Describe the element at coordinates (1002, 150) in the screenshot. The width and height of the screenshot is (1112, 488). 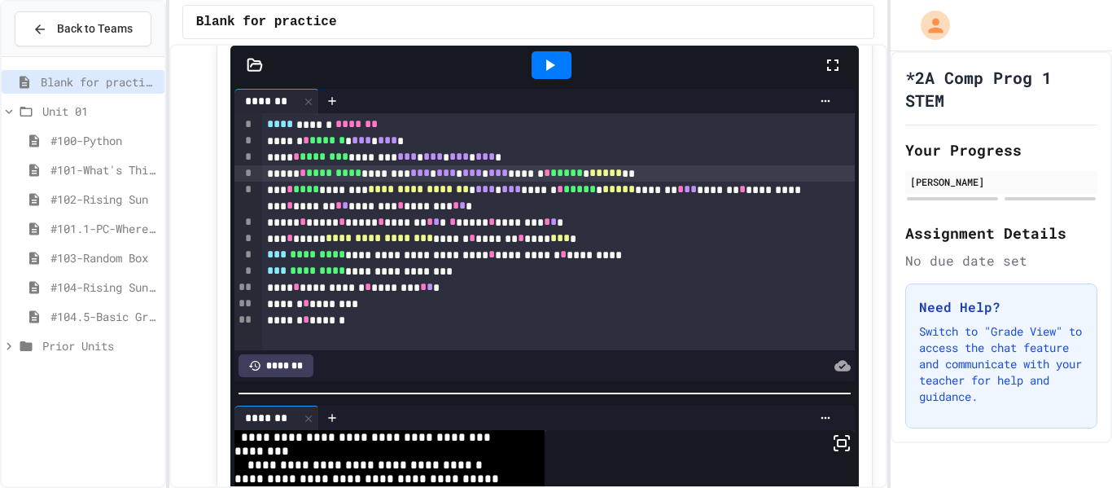
I see `h2: Your Progress` at that location.